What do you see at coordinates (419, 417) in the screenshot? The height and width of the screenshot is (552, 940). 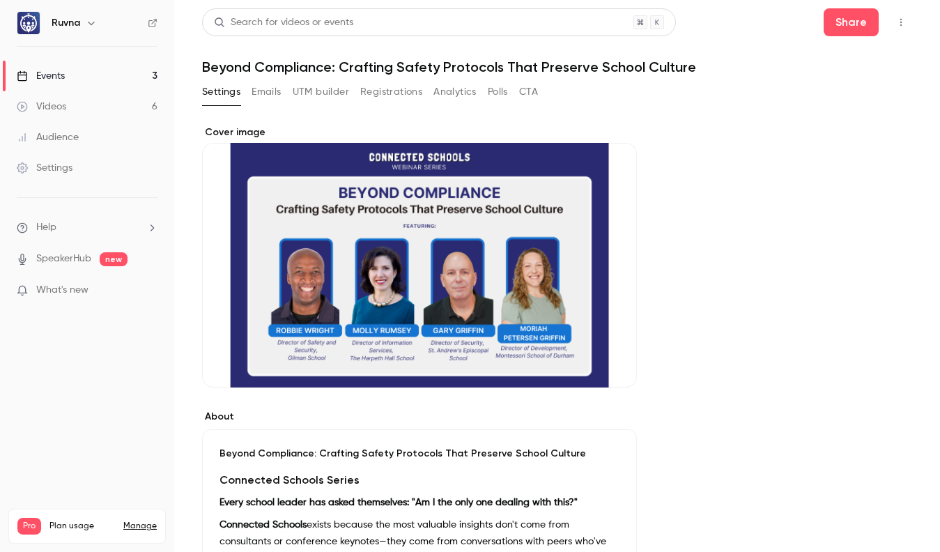 I see `label: About` at bounding box center [419, 417].